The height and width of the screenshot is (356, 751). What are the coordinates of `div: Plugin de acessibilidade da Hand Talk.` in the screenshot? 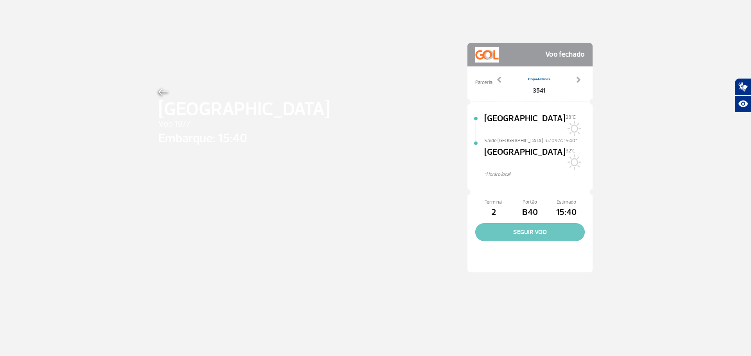 It's located at (743, 95).